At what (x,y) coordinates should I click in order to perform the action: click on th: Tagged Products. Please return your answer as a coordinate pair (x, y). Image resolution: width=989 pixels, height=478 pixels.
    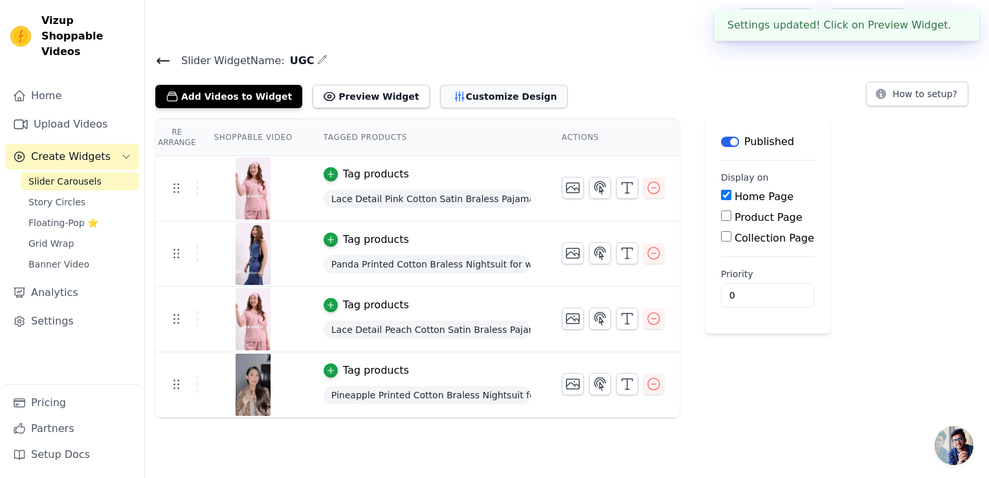
    Looking at the image, I should click on (427, 137).